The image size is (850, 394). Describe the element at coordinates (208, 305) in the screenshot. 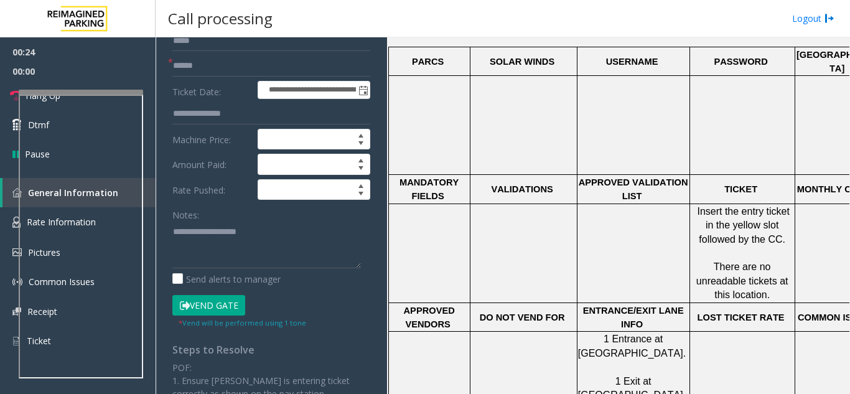

I see `button: Vend Gate` at that location.